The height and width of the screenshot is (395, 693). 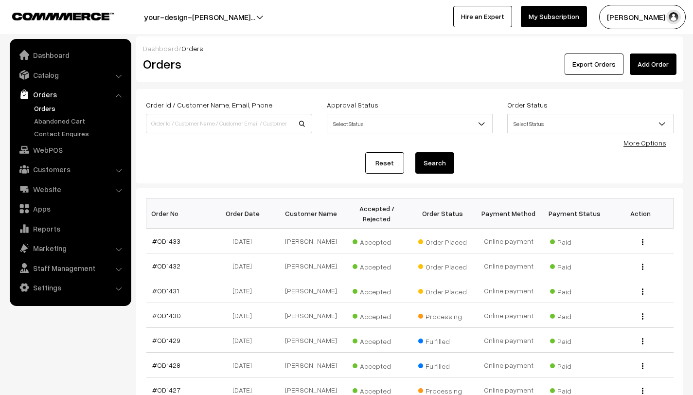 I want to click on th: Order Status, so click(x=443, y=213).